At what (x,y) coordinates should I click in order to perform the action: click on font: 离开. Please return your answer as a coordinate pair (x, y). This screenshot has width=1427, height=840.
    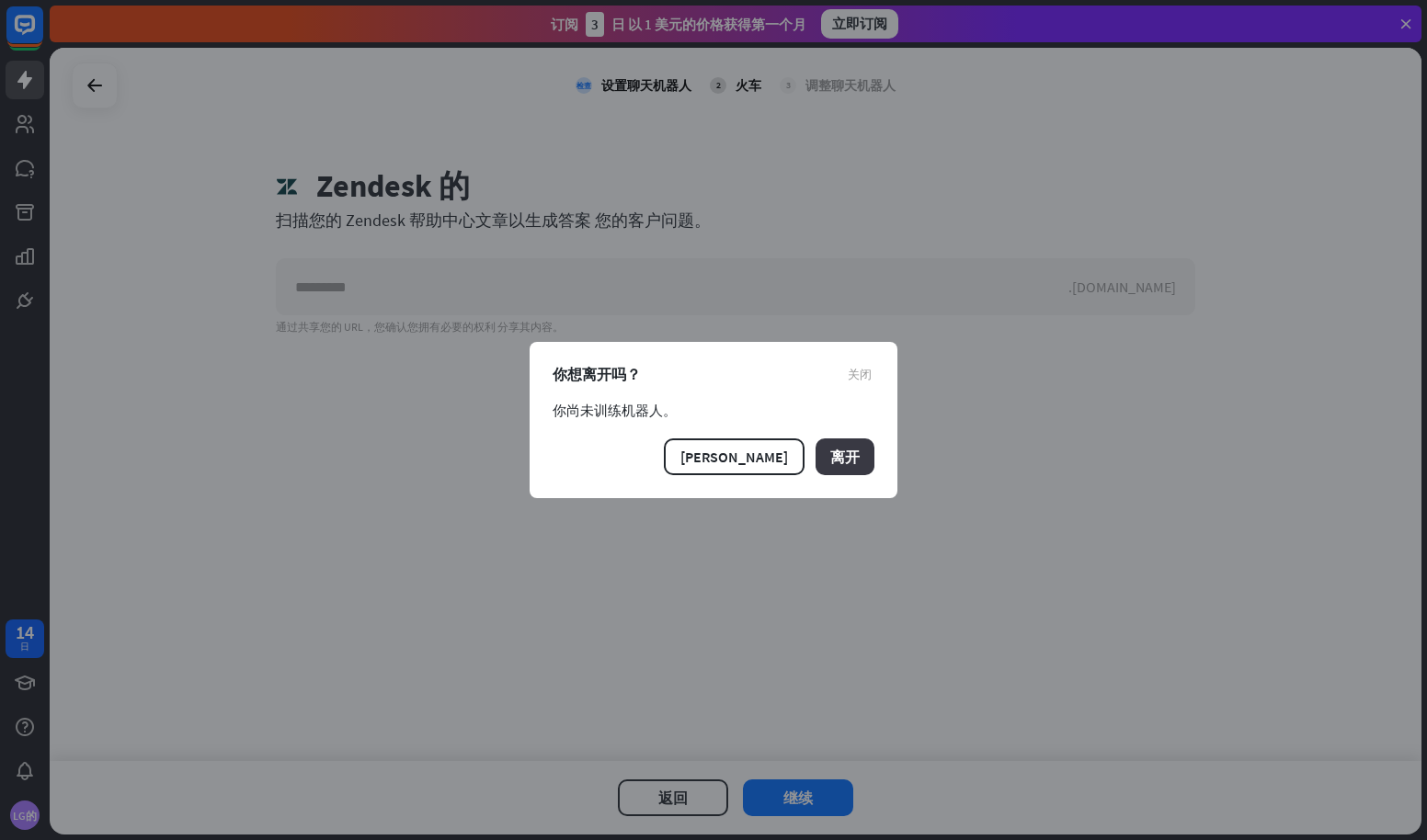
    Looking at the image, I should click on (845, 457).